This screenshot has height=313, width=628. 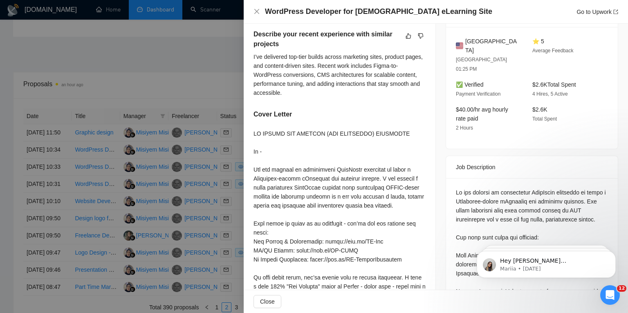 I want to click on span: Total Spent, so click(x=545, y=119).